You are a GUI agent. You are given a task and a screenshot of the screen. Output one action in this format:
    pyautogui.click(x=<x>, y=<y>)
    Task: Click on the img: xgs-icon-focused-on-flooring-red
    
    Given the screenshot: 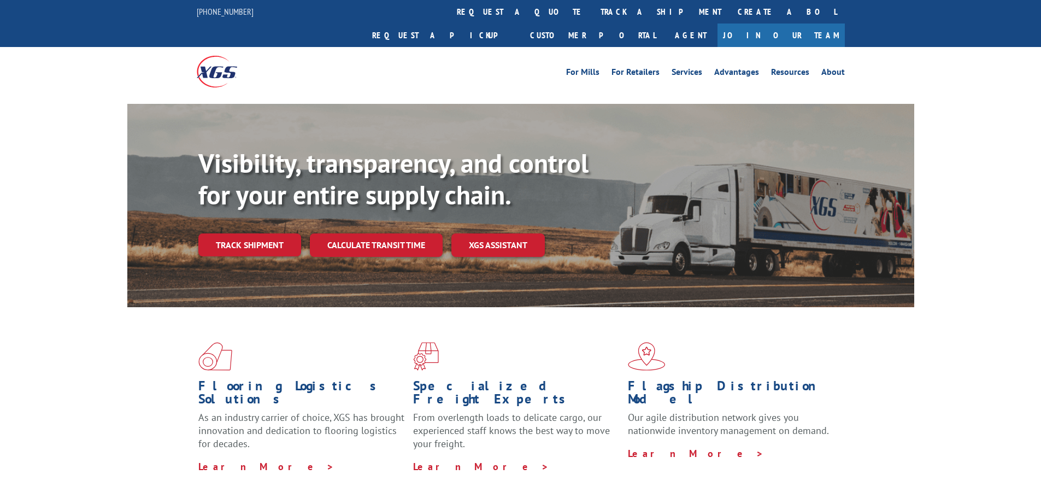 What is the action you would take?
    pyautogui.click(x=426, y=356)
    